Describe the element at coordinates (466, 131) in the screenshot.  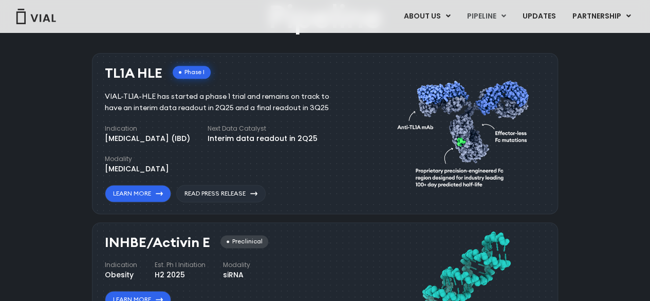
I see `img: TL1A antibody diagram.` at that location.